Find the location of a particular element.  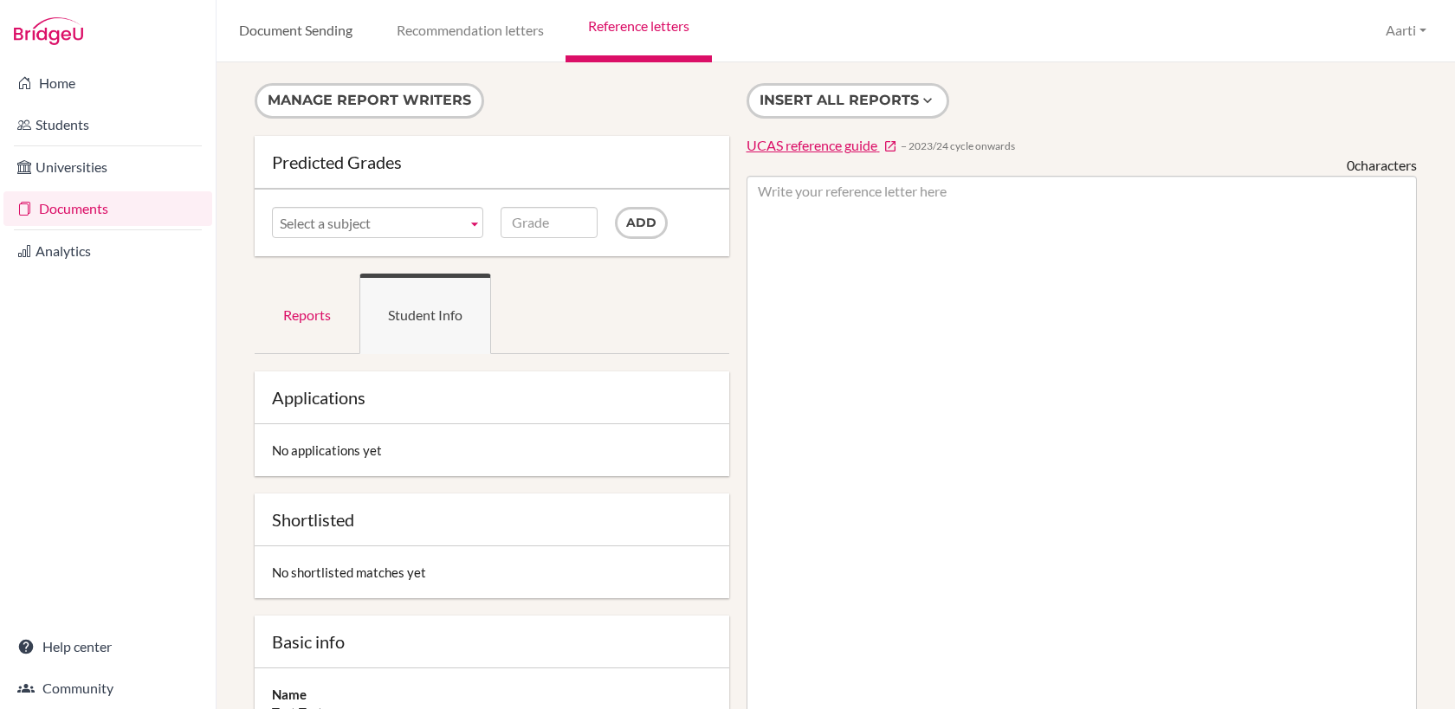

a: Community is located at coordinates (107, 689).